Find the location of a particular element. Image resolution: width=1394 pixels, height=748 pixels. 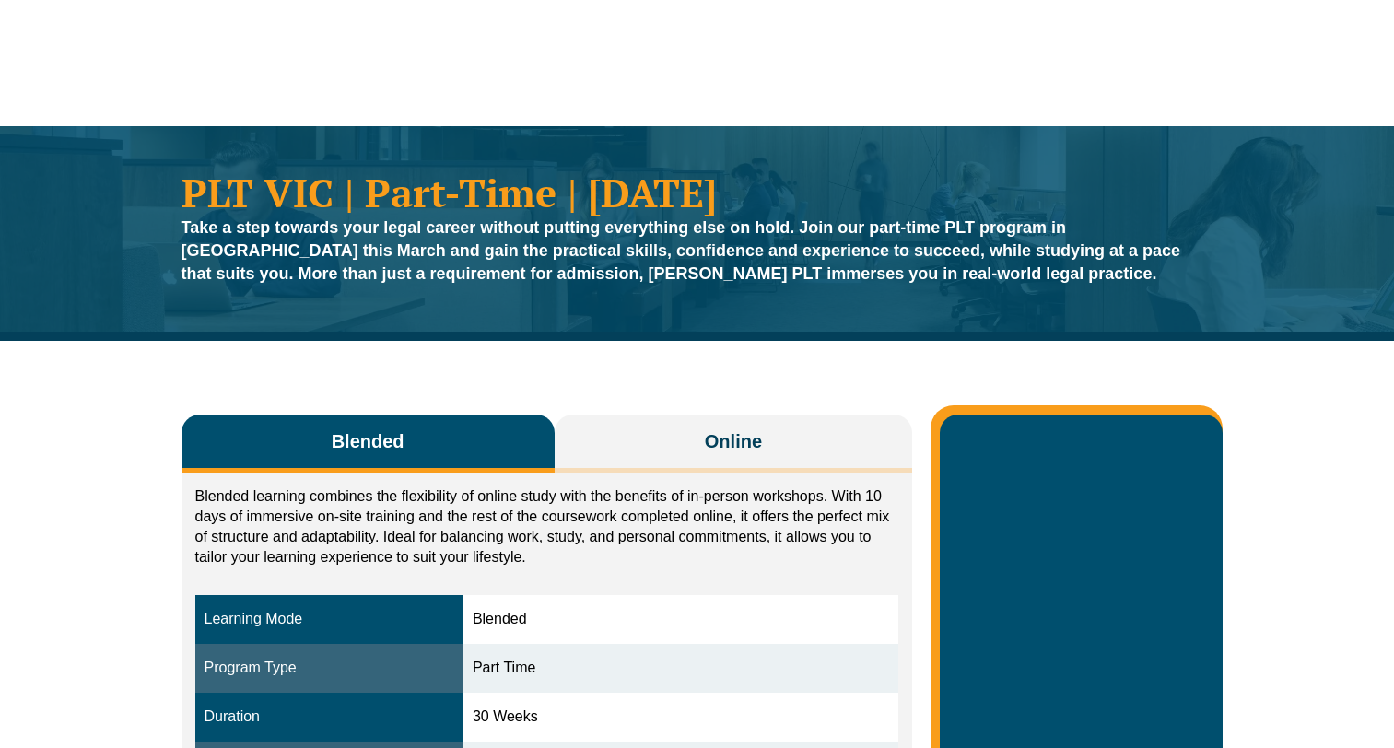

strong: Take a step towards your legal career without putting everything else on hold. Join our part-time... is located at coordinates (681, 251).